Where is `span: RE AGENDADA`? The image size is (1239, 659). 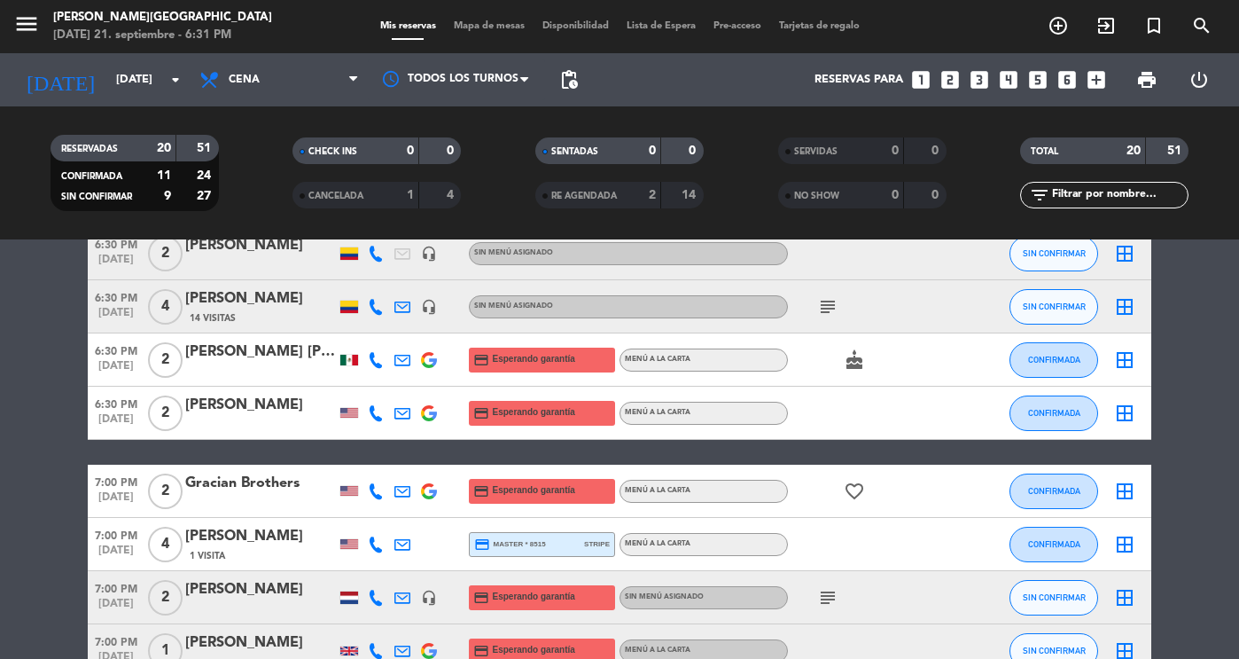
span: RE AGENDADA is located at coordinates (584, 196).